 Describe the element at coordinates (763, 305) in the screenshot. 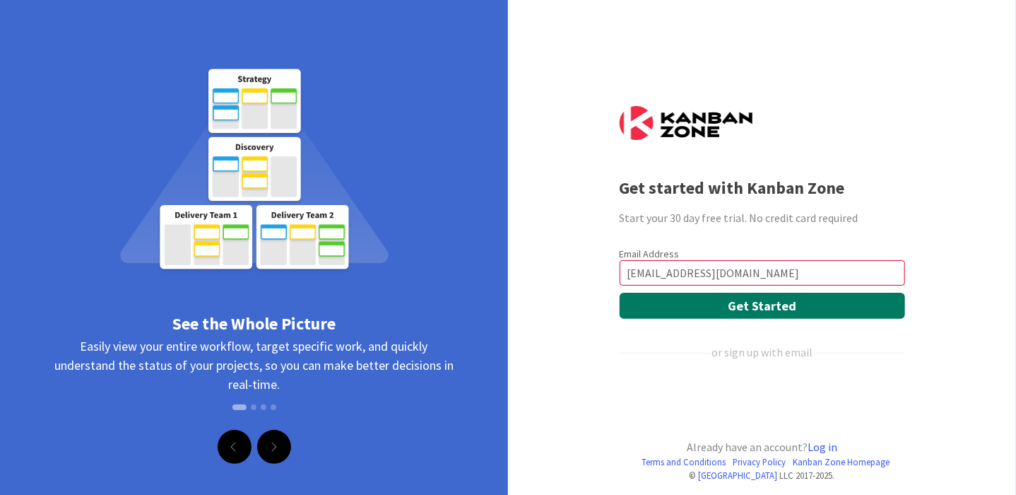

I see `button: Get Started` at that location.